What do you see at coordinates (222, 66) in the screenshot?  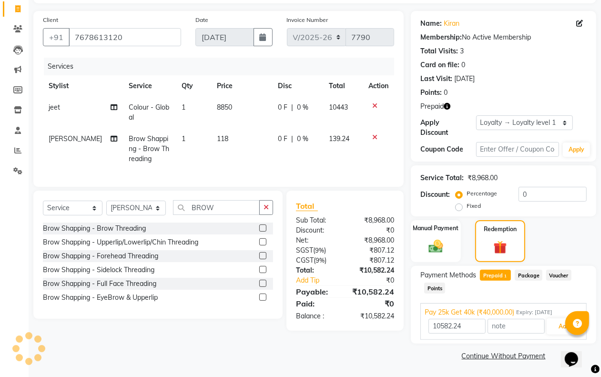 I see `div: Services` at bounding box center [222, 66].